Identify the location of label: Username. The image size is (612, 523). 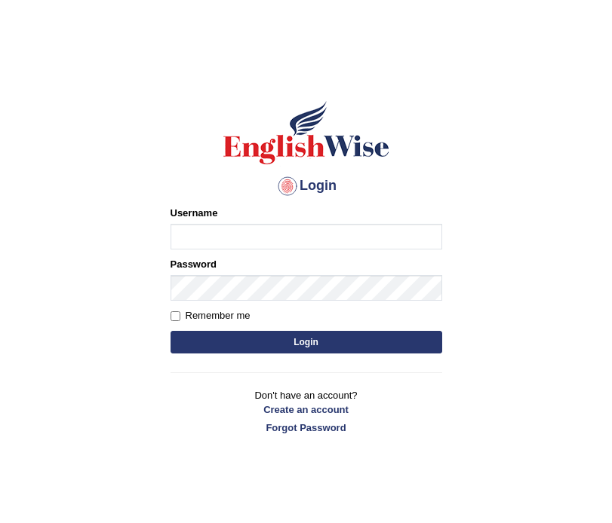
(194, 213).